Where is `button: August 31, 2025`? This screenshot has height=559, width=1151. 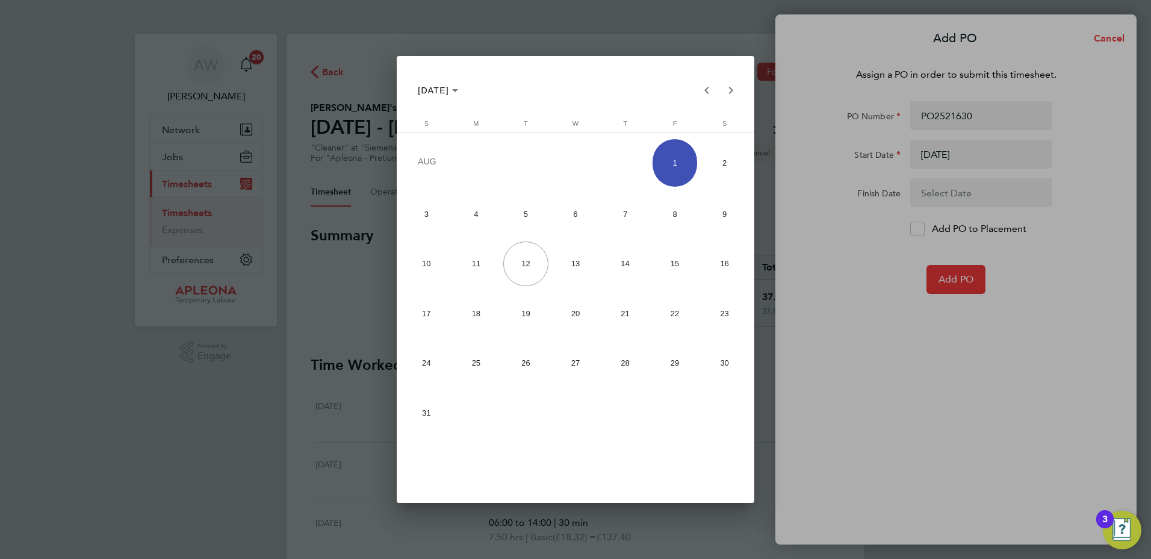
button: August 31, 2025 is located at coordinates (426, 412).